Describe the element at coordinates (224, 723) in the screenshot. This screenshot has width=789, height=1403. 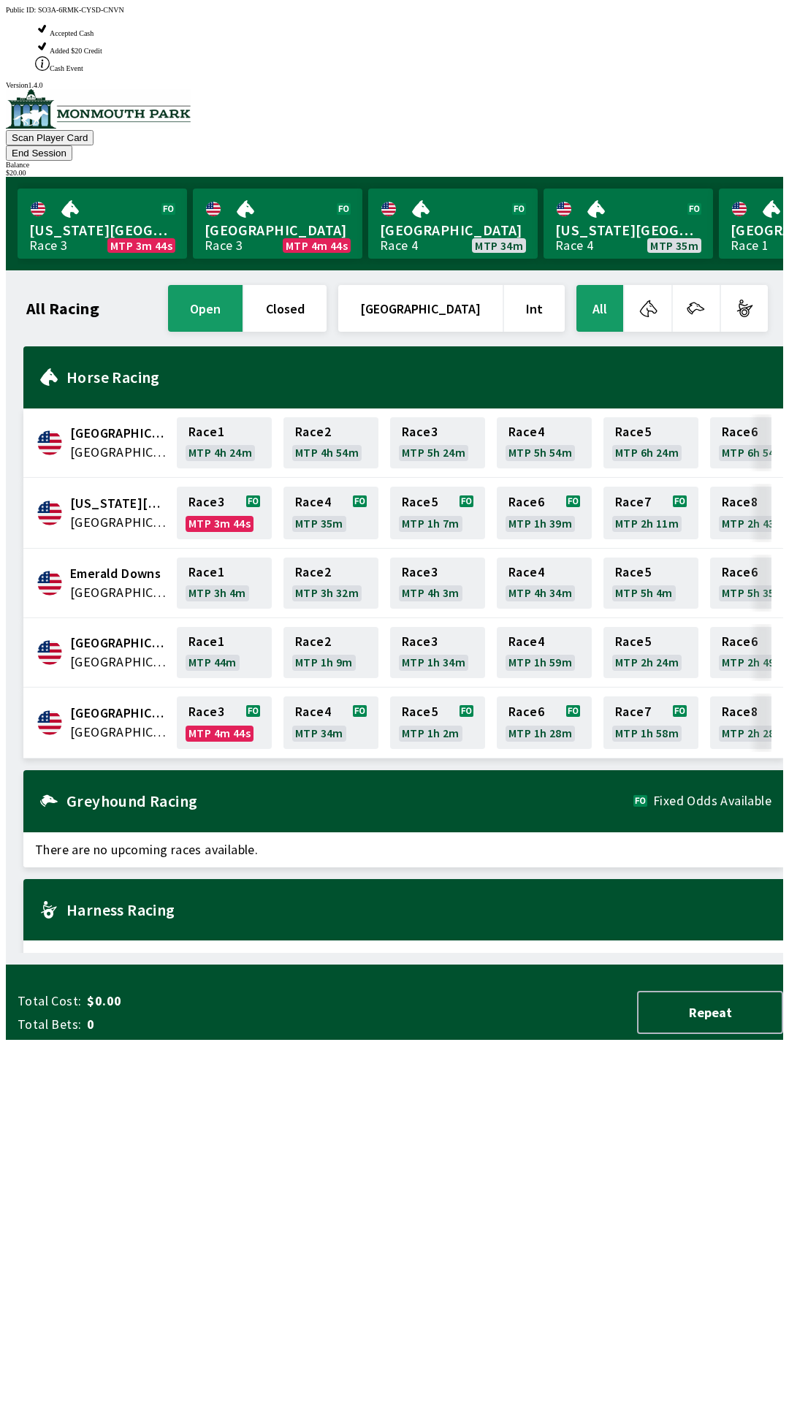
I see `a: Race3MTP 4m 44s` at that location.